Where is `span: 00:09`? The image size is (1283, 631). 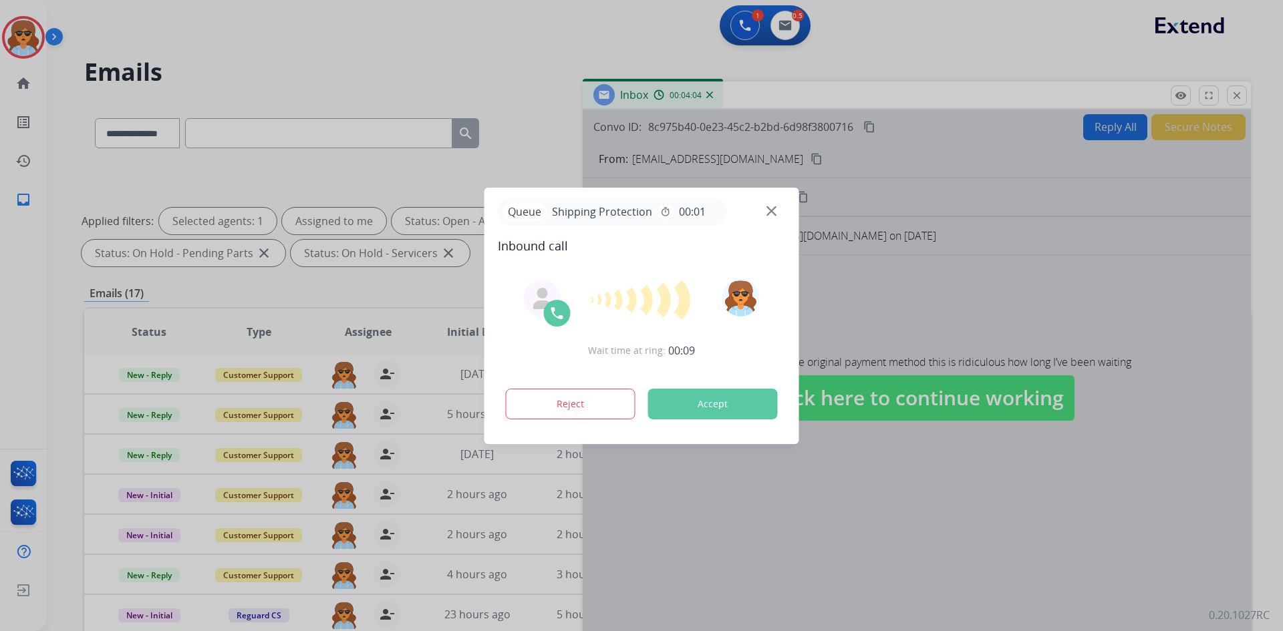
span: 00:09 is located at coordinates (682, 351).